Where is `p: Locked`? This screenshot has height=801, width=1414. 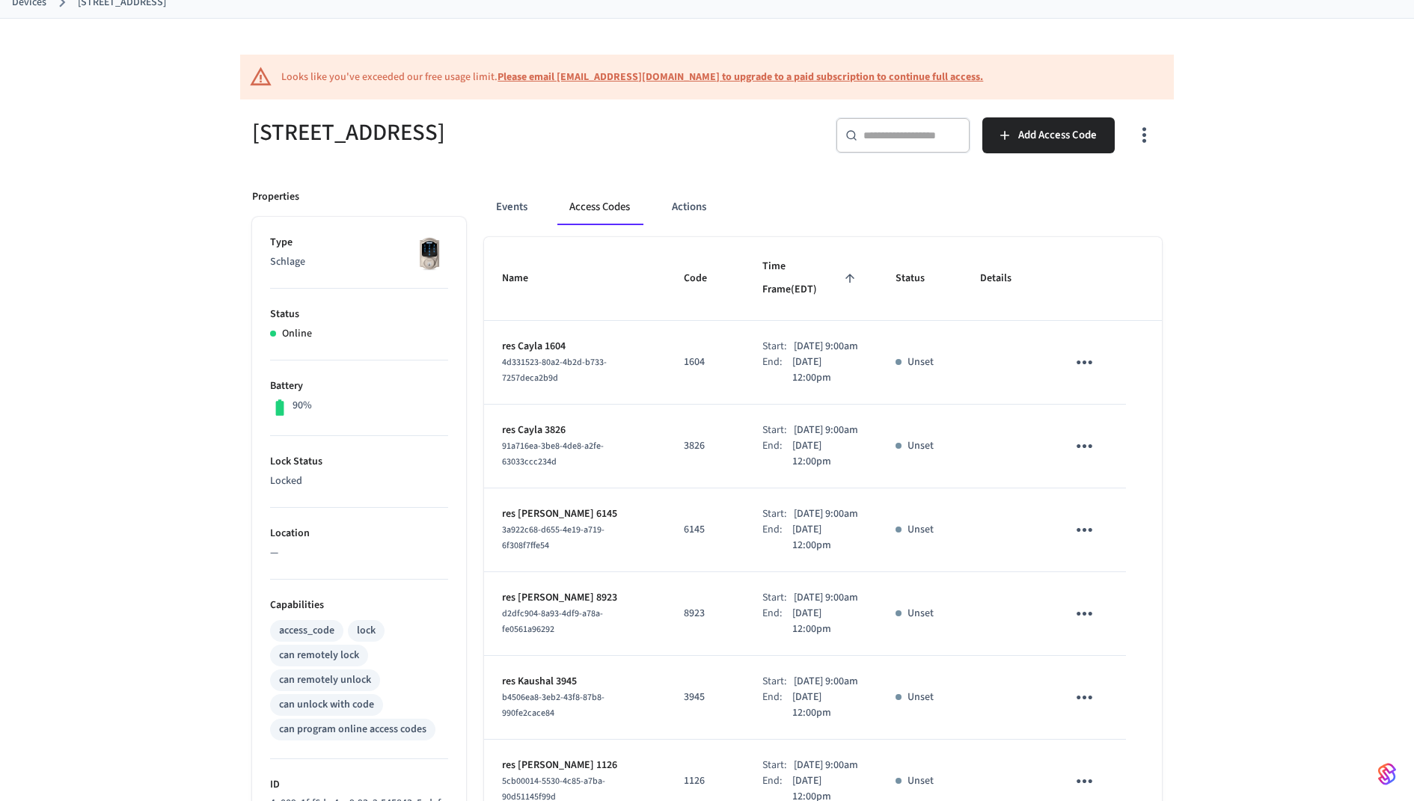 p: Locked is located at coordinates (359, 481).